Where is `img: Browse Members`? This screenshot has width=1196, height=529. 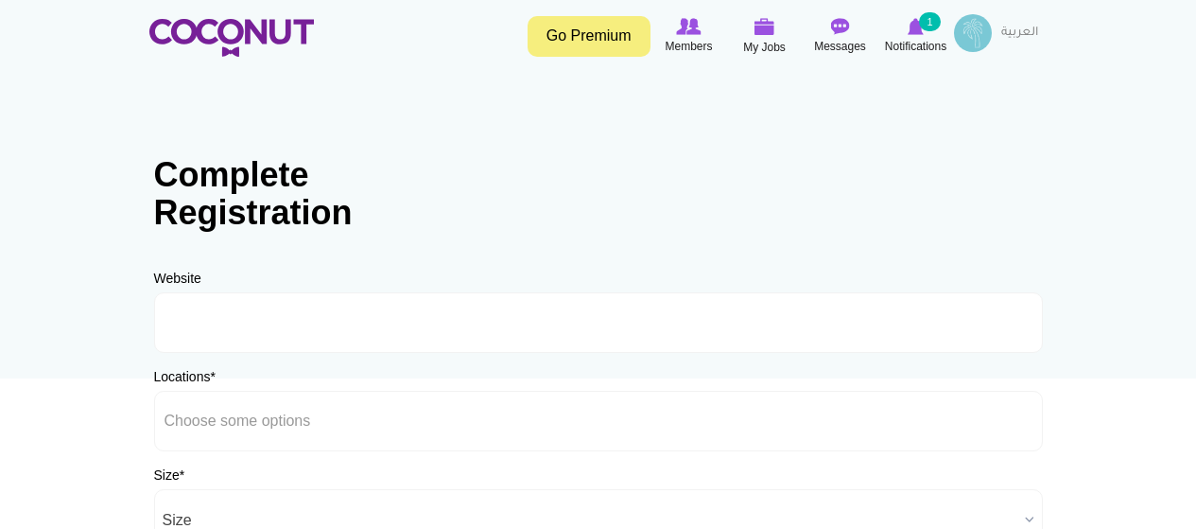
img: Browse Members is located at coordinates (688, 26).